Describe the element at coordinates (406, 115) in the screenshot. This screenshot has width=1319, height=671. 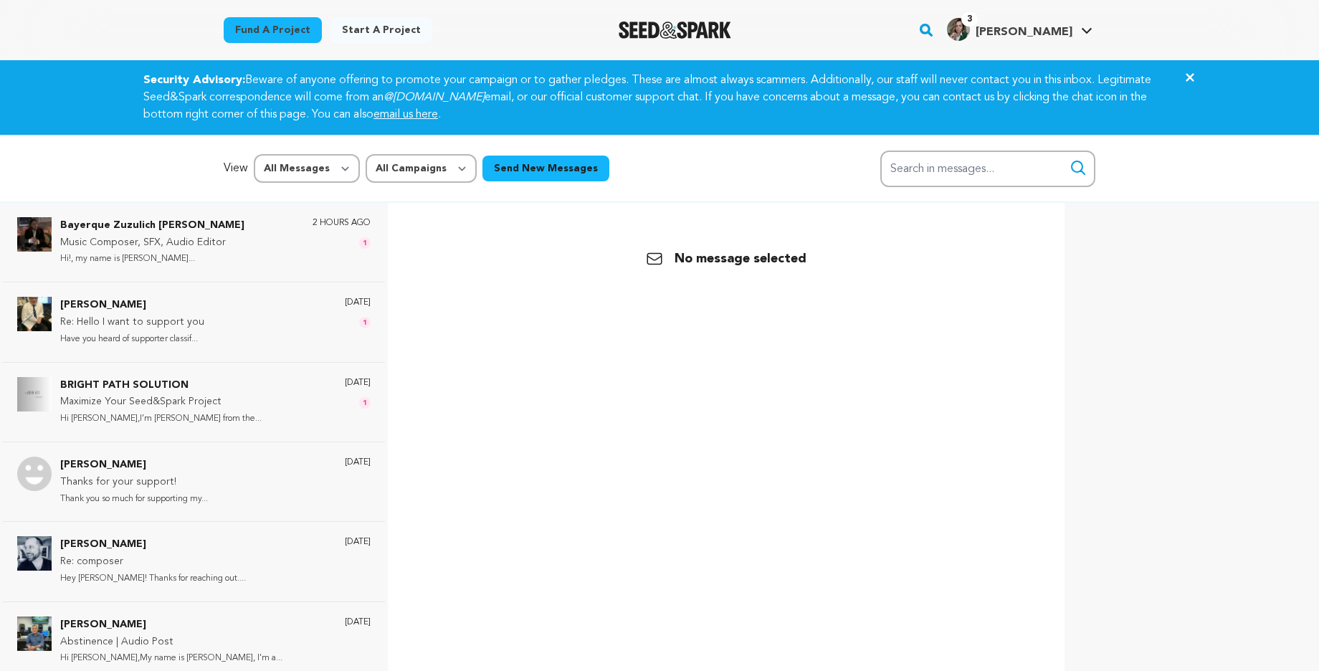
I see `a: email us here` at that location.